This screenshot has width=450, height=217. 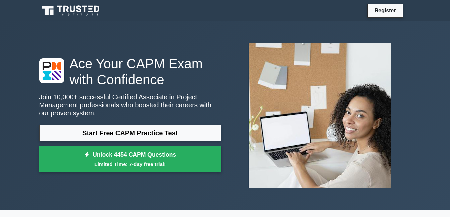 What do you see at coordinates (130, 72) in the screenshot?
I see `h1: Ace Your CAPM Exam with Confidence` at bounding box center [130, 72].